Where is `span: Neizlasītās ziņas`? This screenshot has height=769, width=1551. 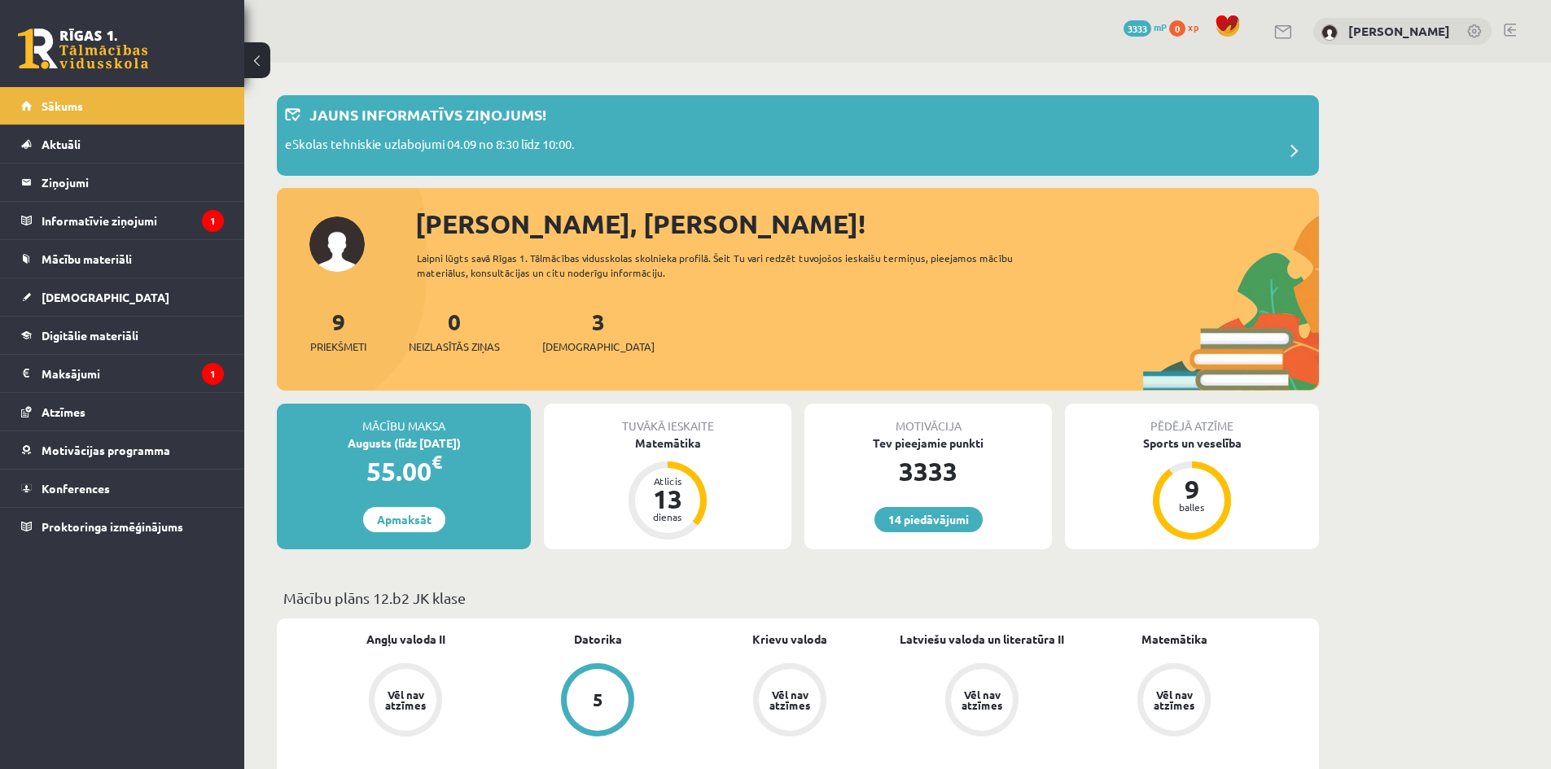
span: Neizlasītās ziņas is located at coordinates (454, 347).